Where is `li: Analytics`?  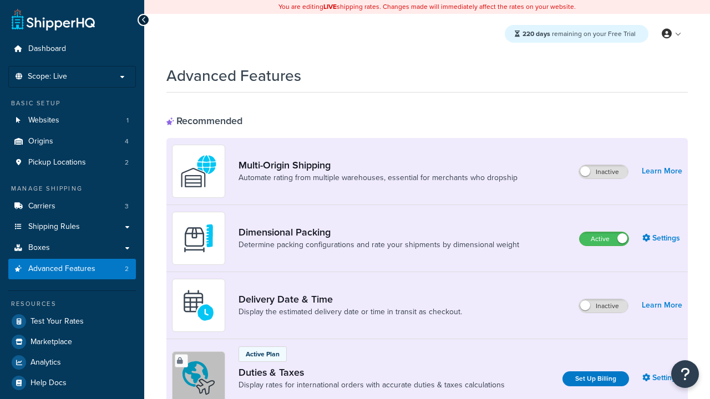 li: Analytics is located at coordinates (72, 363).